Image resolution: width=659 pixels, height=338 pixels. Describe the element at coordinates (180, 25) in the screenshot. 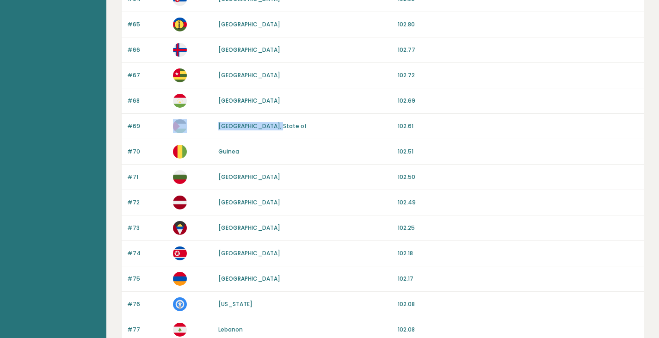

I see `img: nc.svg` at that location.